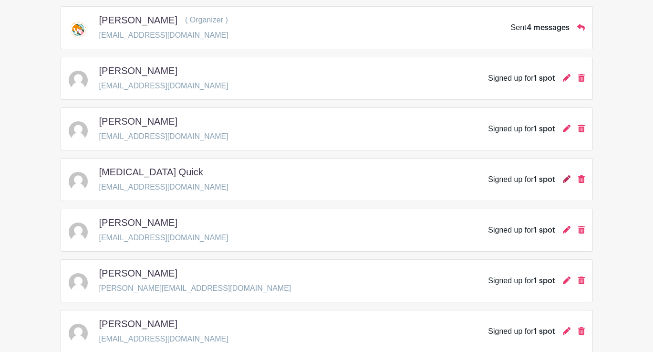  Describe the element at coordinates (207, 20) in the screenshot. I see `span: ( Organizer )` at that location.